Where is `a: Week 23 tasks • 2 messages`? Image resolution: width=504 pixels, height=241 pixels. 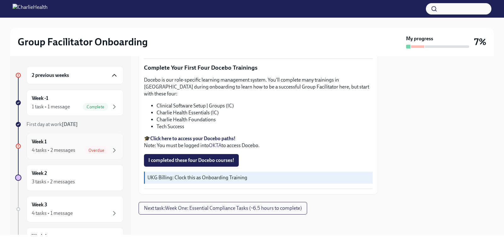
a: Week 23 tasks • 2 messages is located at coordinates (69, 178).